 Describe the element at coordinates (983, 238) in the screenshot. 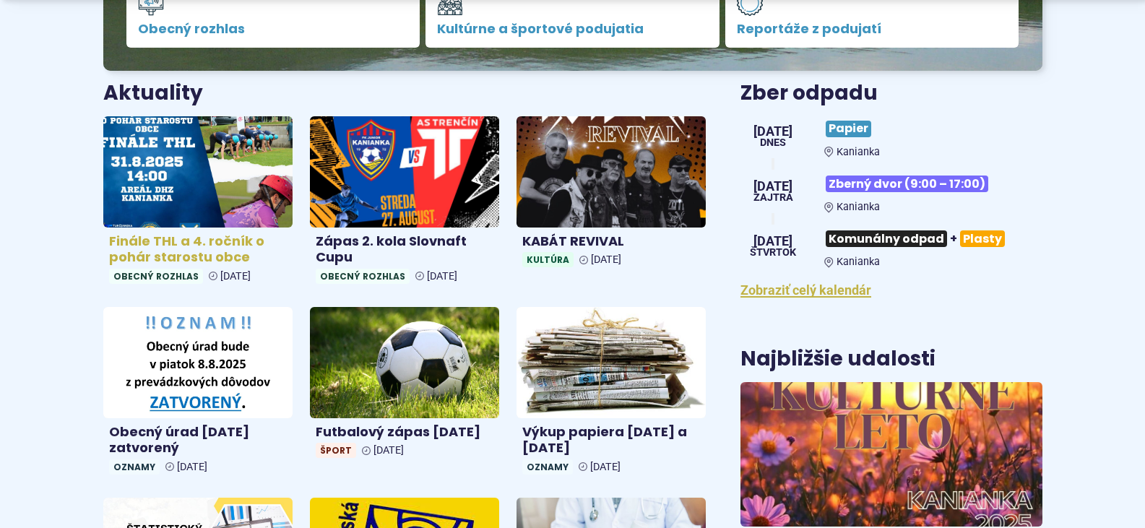

I see `span: Plasty` at that location.